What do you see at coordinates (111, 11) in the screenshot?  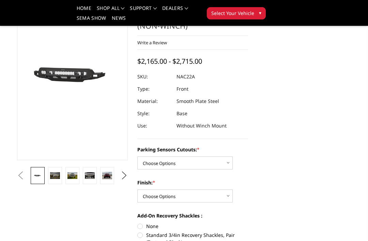 I see `a: shop all` at bounding box center [111, 11].